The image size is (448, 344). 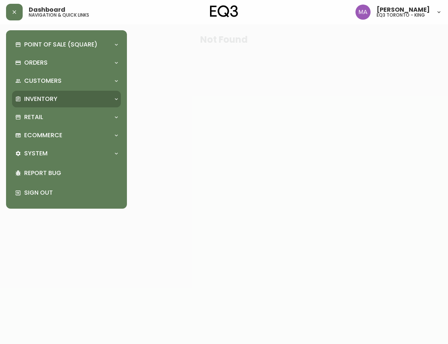 I want to click on div: Ecommerce, so click(x=67, y=135).